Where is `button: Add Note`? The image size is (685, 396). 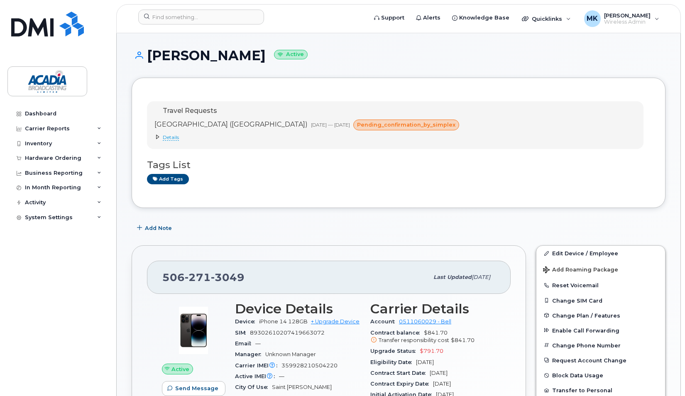 button: Add Note is located at coordinates (155, 228).